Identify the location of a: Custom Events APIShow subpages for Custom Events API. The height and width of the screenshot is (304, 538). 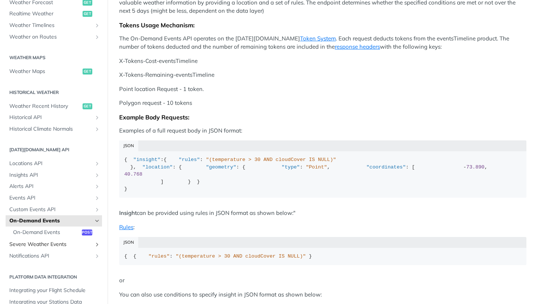
(54, 209).